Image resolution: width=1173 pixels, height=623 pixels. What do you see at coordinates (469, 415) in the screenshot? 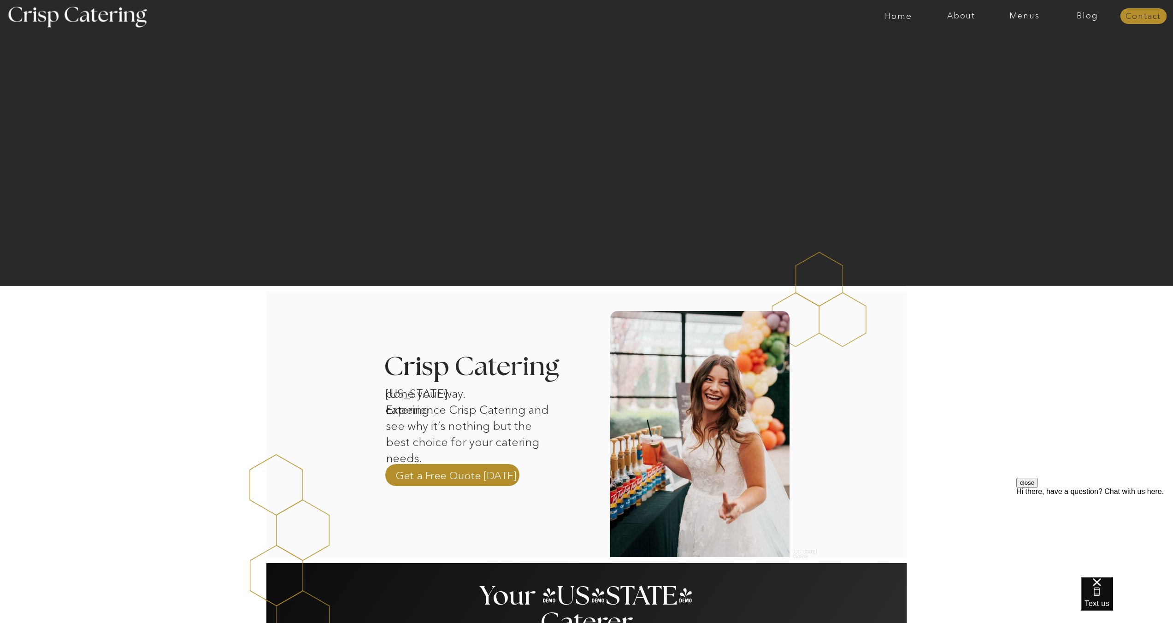
I see `p: done your way. Experience Crisp Catering and see why it’s nothing but the best choice for your ca...` at bounding box center [469, 415].